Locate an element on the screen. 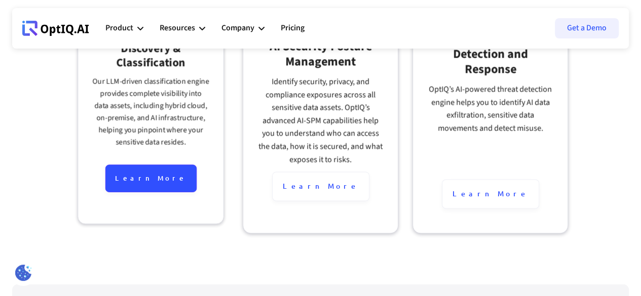 Image resolution: width=641 pixels, height=296 pixels. h3: Advanced Data Detection and Response is located at coordinates (490, 54).